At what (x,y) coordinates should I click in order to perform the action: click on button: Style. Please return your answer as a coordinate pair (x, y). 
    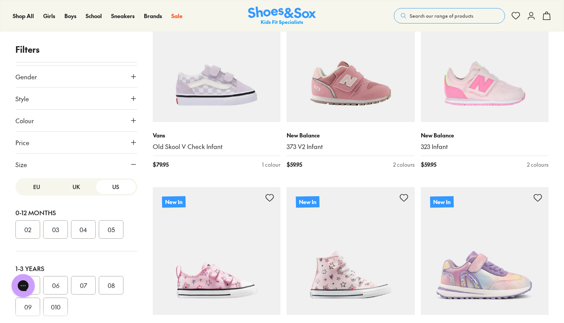
    Looking at the image, I should click on (76, 99).